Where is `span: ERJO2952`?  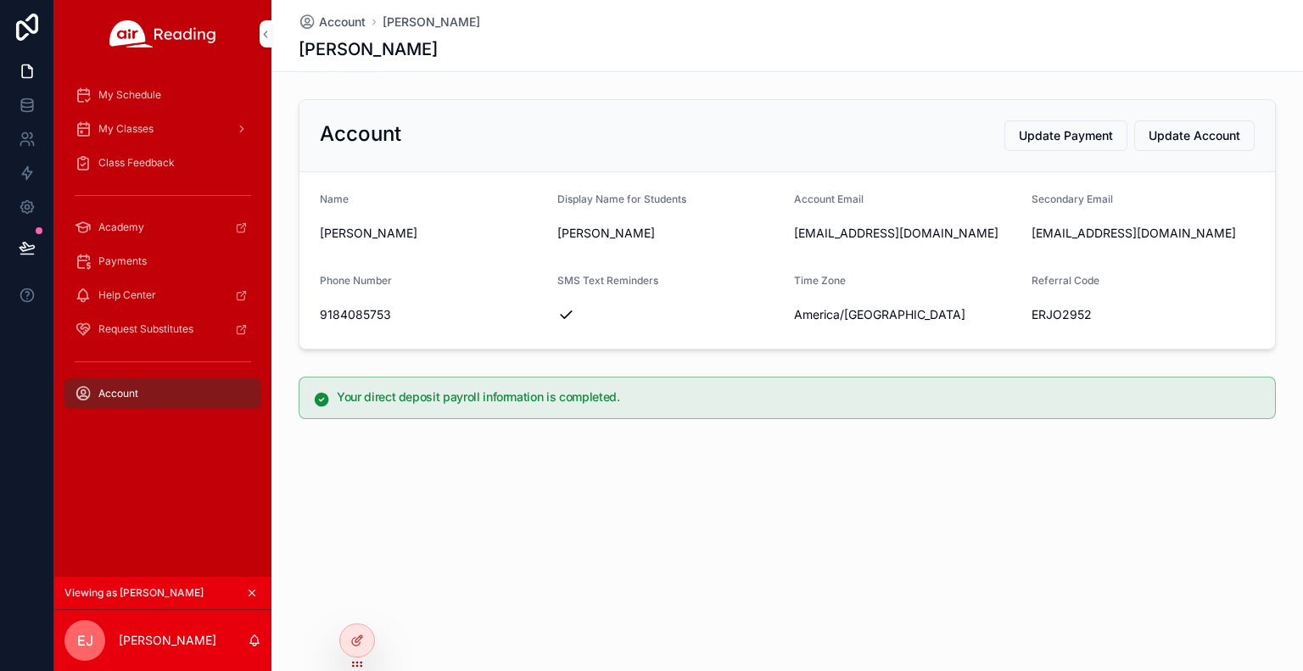 span: ERJO2952 is located at coordinates (1144, 315).